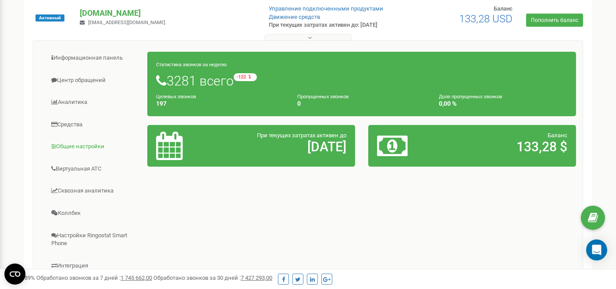  What do you see at coordinates (94, 266) in the screenshot?
I see `a: Интеграция` at bounding box center [94, 266].